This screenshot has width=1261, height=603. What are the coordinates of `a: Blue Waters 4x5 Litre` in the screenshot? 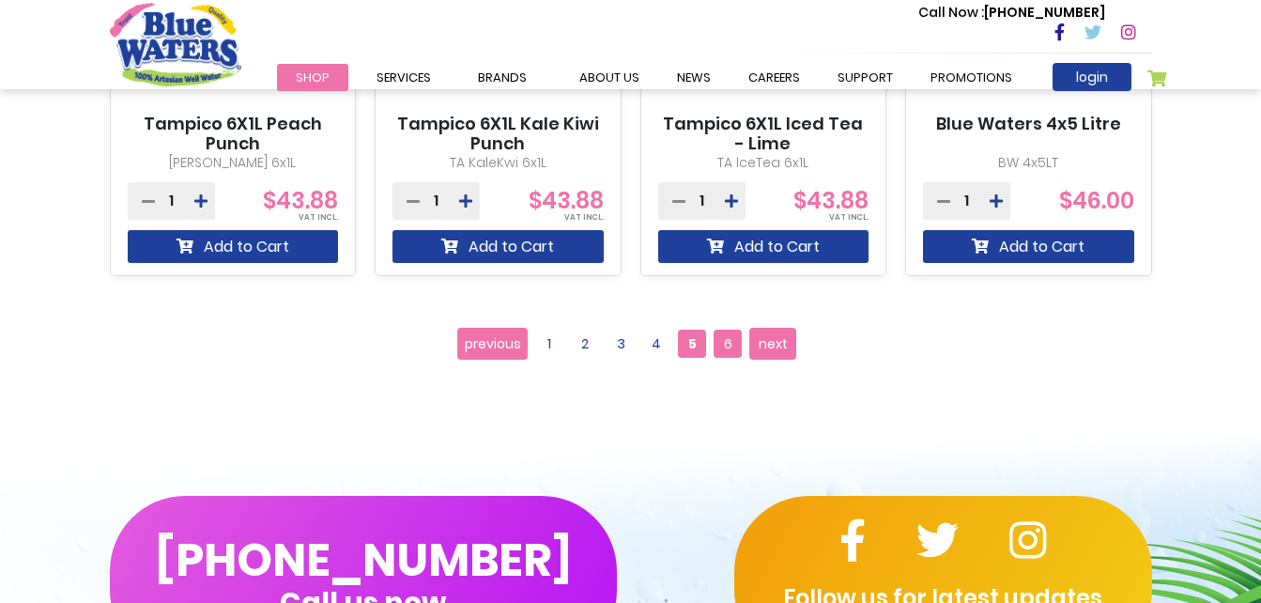 It's located at (1028, 124).